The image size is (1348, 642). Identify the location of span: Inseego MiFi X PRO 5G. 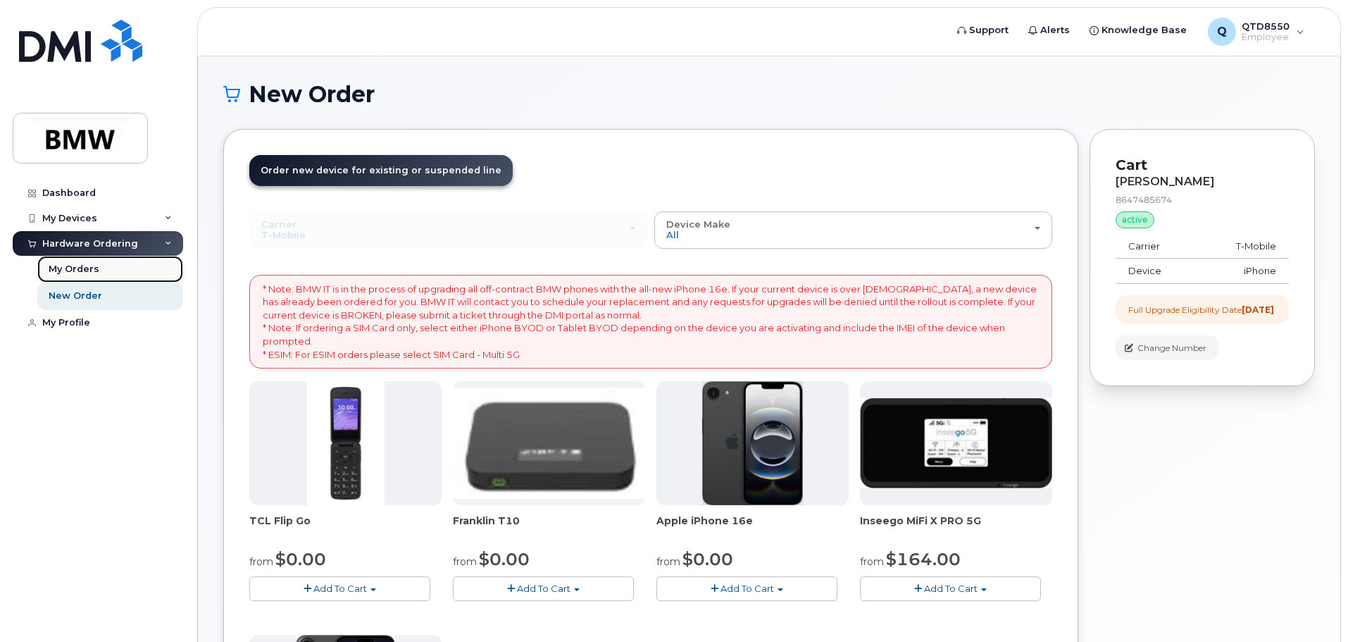
(956, 527).